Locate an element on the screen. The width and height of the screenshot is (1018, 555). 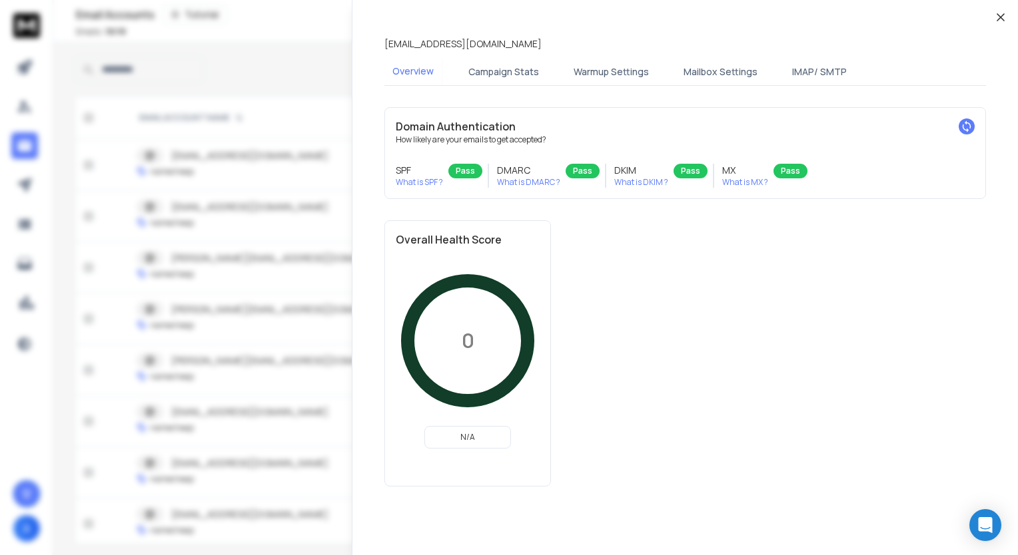
h2: Overall Health Score is located at coordinates (468, 240).